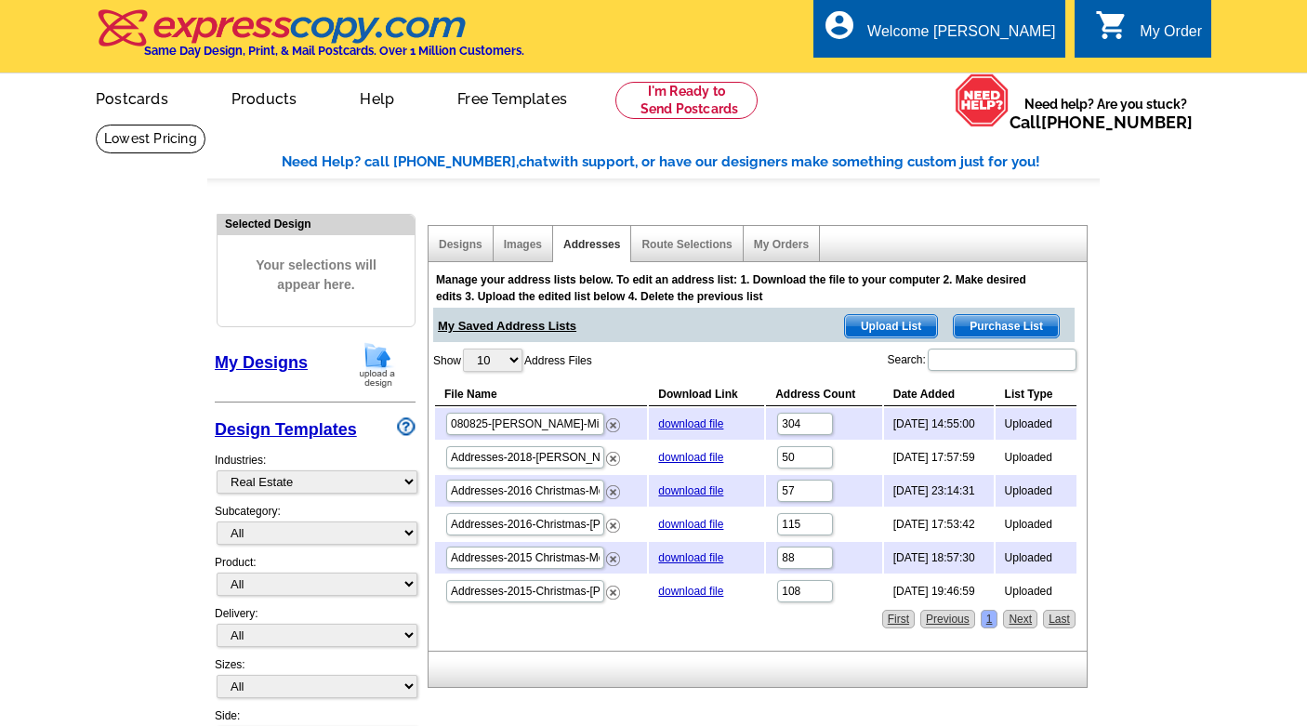  I want to click on a: First, so click(898, 619).